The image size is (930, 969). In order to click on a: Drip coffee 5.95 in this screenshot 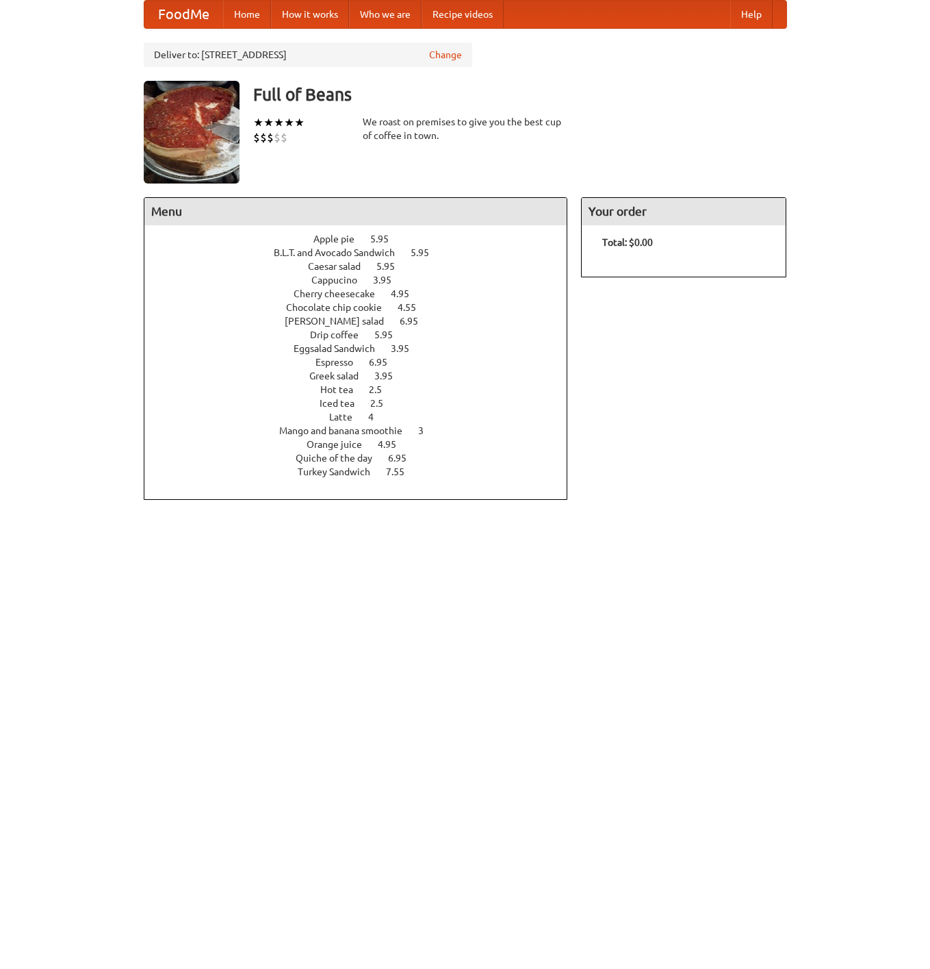, I will do `click(364, 335)`.